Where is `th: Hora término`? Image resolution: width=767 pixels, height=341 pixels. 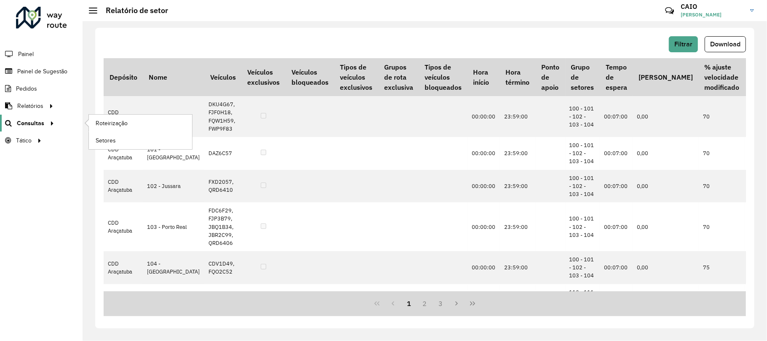
th: Hora término is located at coordinates (518, 77).